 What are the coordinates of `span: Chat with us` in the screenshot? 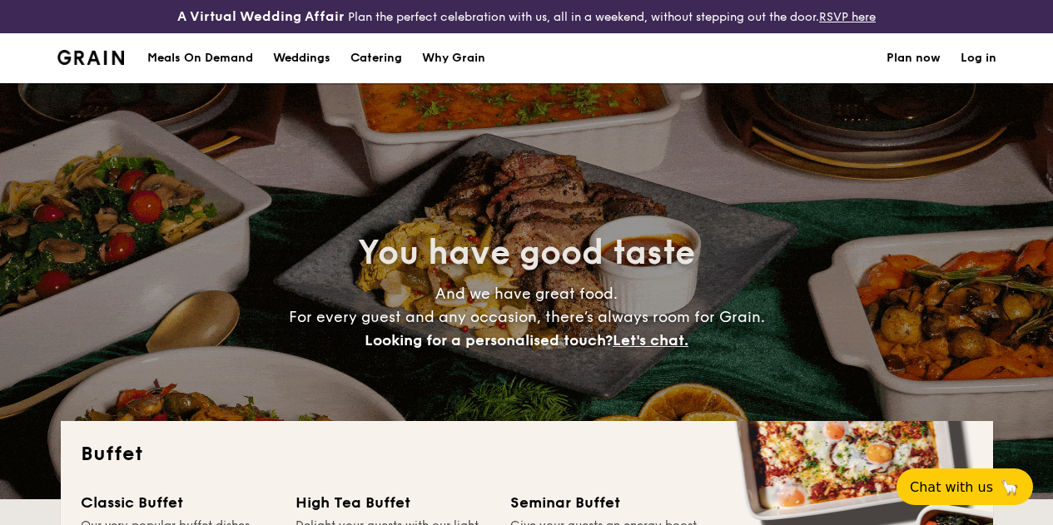 It's located at (952, 487).